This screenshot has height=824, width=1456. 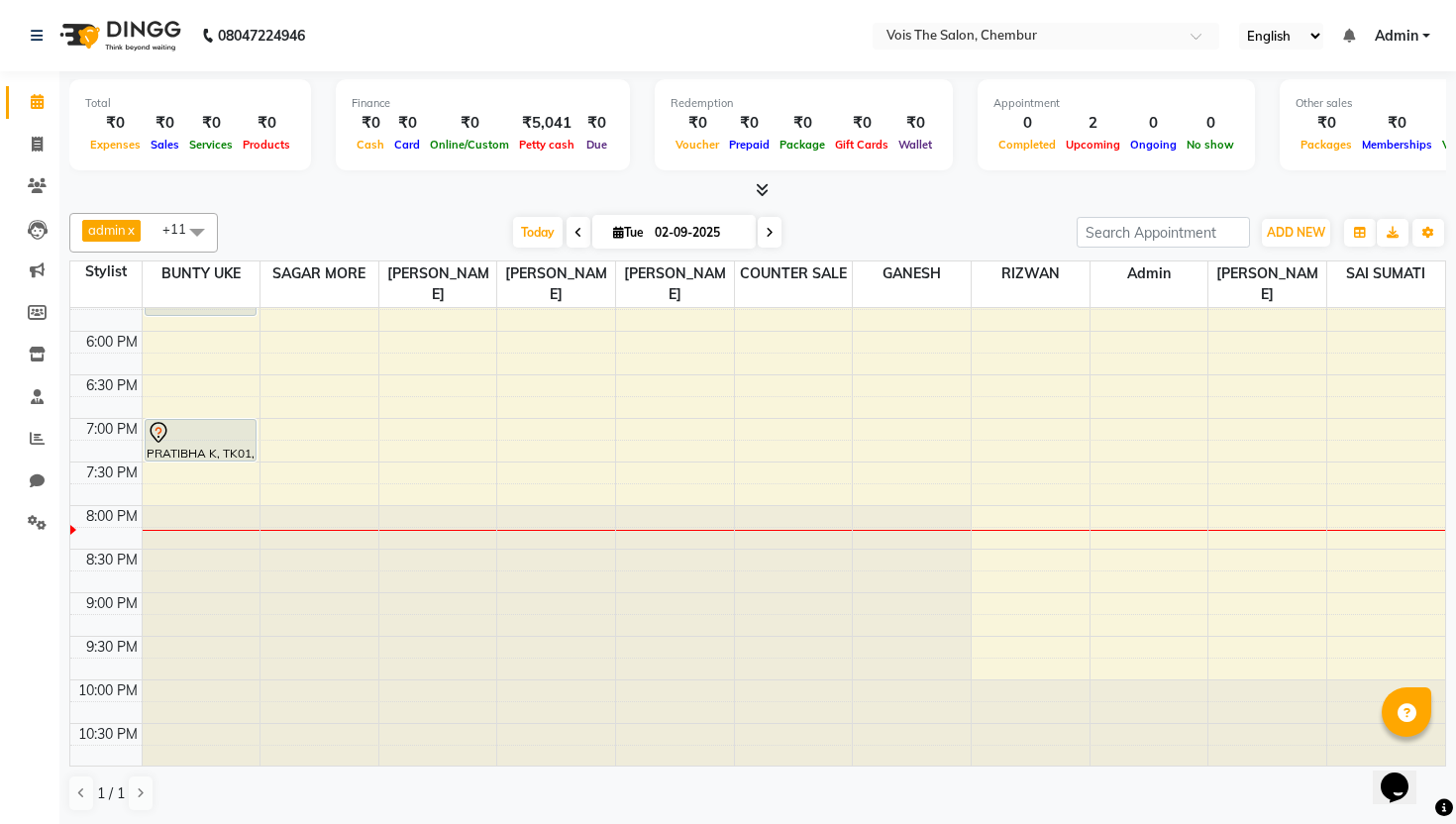 I want to click on span: Completed, so click(x=1027, y=145).